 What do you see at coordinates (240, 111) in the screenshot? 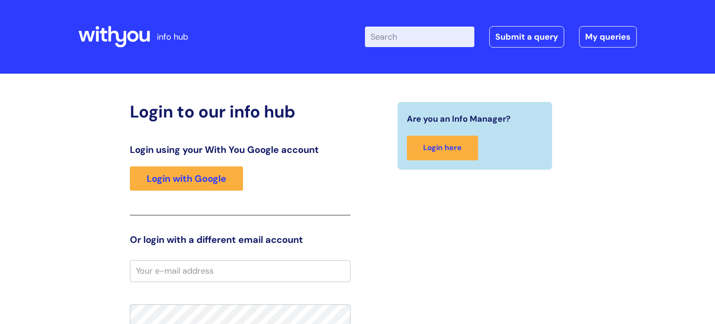
I see `h2: Login to our info hub` at bounding box center [240, 111].